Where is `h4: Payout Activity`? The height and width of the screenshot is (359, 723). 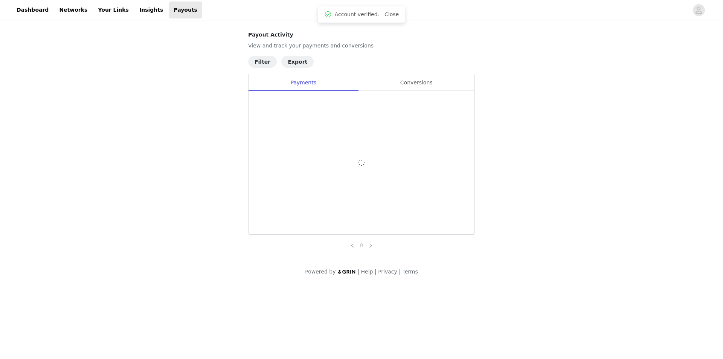
h4: Payout Activity is located at coordinates (361, 35).